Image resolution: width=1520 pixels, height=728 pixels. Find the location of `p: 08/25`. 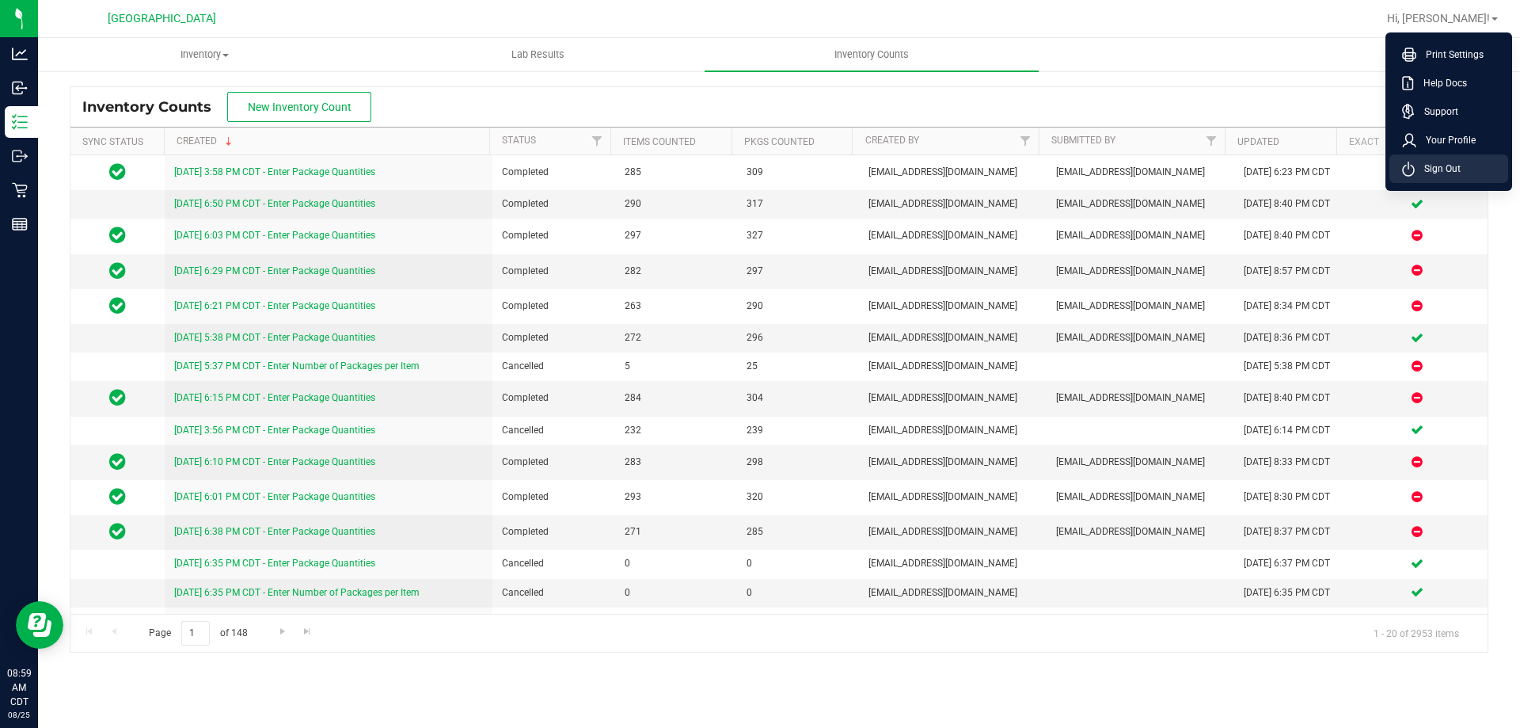

p: 08/25 is located at coordinates (19, 714).